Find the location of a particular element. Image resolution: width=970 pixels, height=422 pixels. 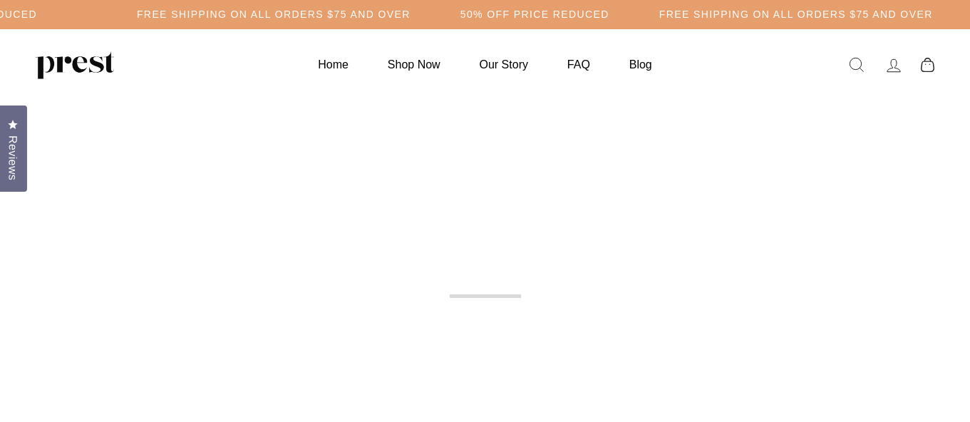

span: Reviews is located at coordinates (13, 157).